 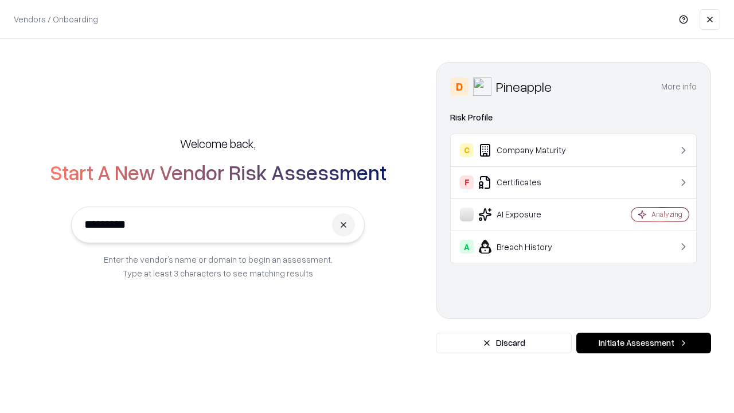 I want to click on div: AI Exposure, so click(x=528, y=214).